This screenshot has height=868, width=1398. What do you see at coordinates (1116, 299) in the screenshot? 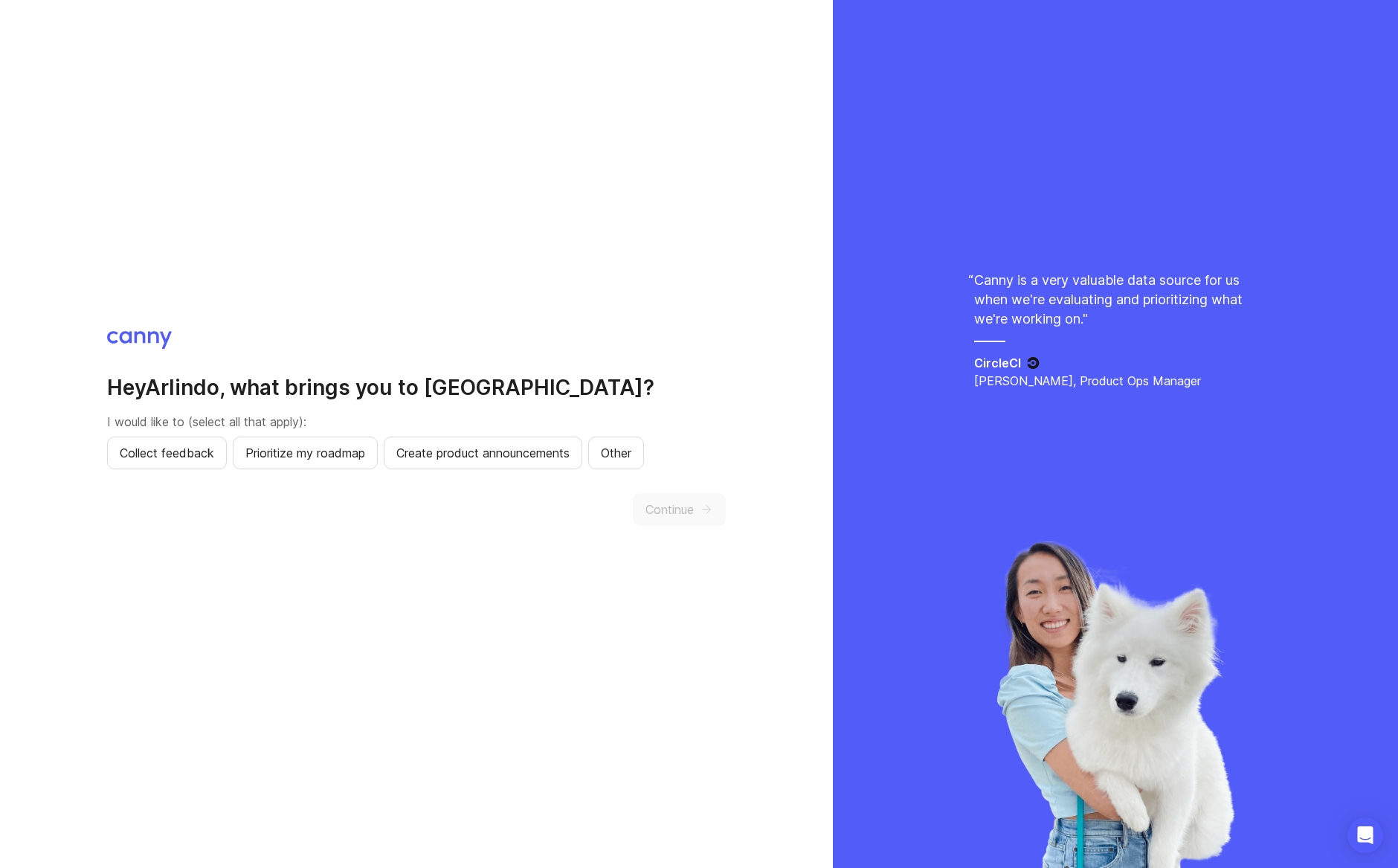
I see `p: Canny is a very valuable data source for us when we're evaluating and prioritizing what we're wor...` at bounding box center [1116, 299].